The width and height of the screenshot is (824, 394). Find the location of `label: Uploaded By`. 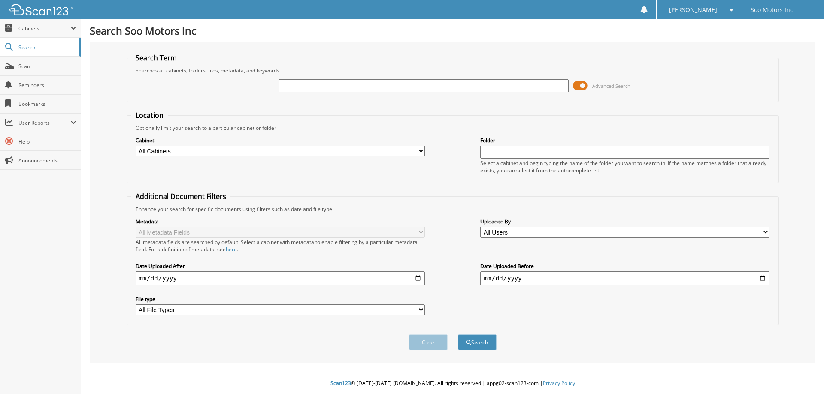

label: Uploaded By is located at coordinates (625, 221).